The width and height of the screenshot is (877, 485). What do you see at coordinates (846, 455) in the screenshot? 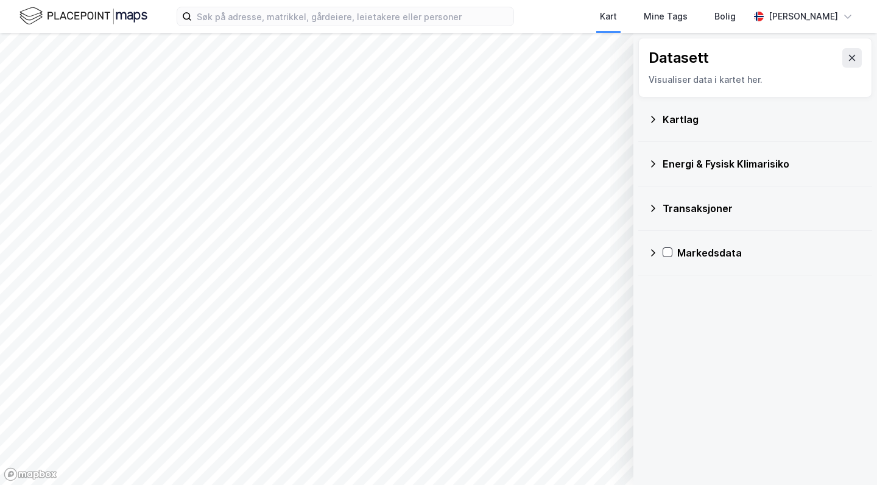
I see `div: Kontrollprogram for chat` at bounding box center [846, 455].